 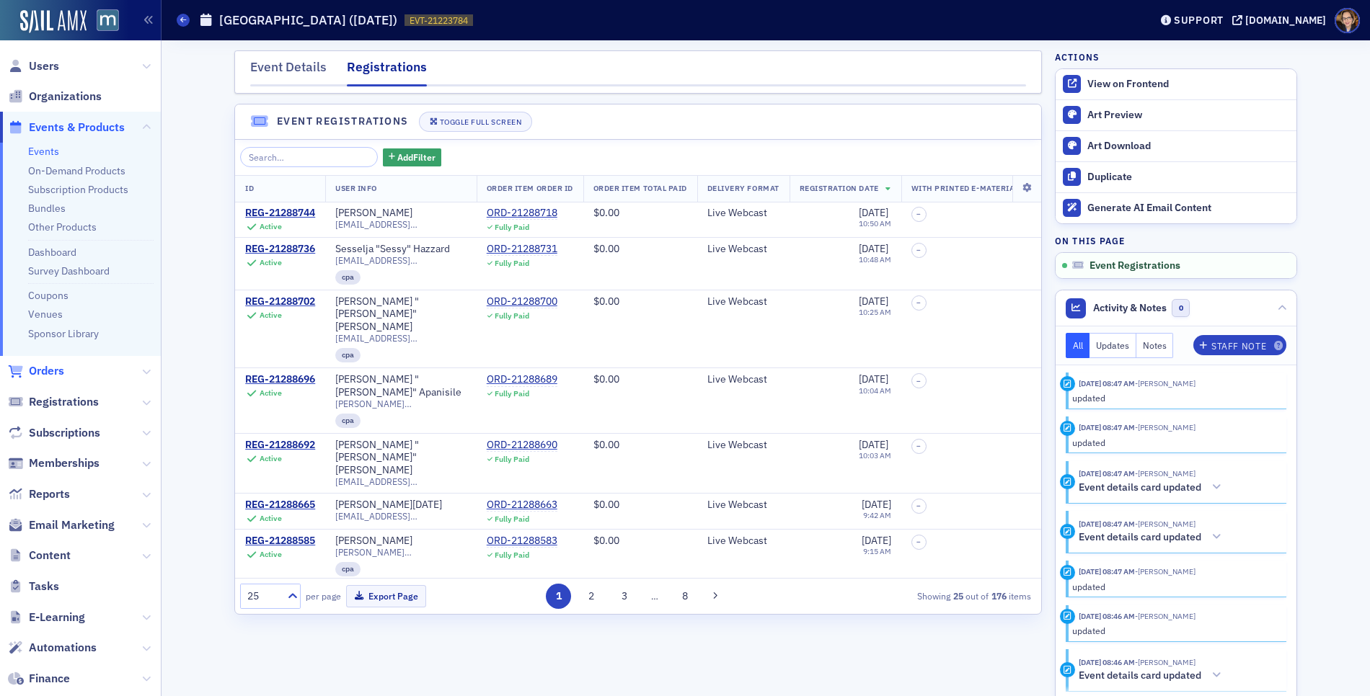 I want to click on a: REG-21288744, so click(x=280, y=213).